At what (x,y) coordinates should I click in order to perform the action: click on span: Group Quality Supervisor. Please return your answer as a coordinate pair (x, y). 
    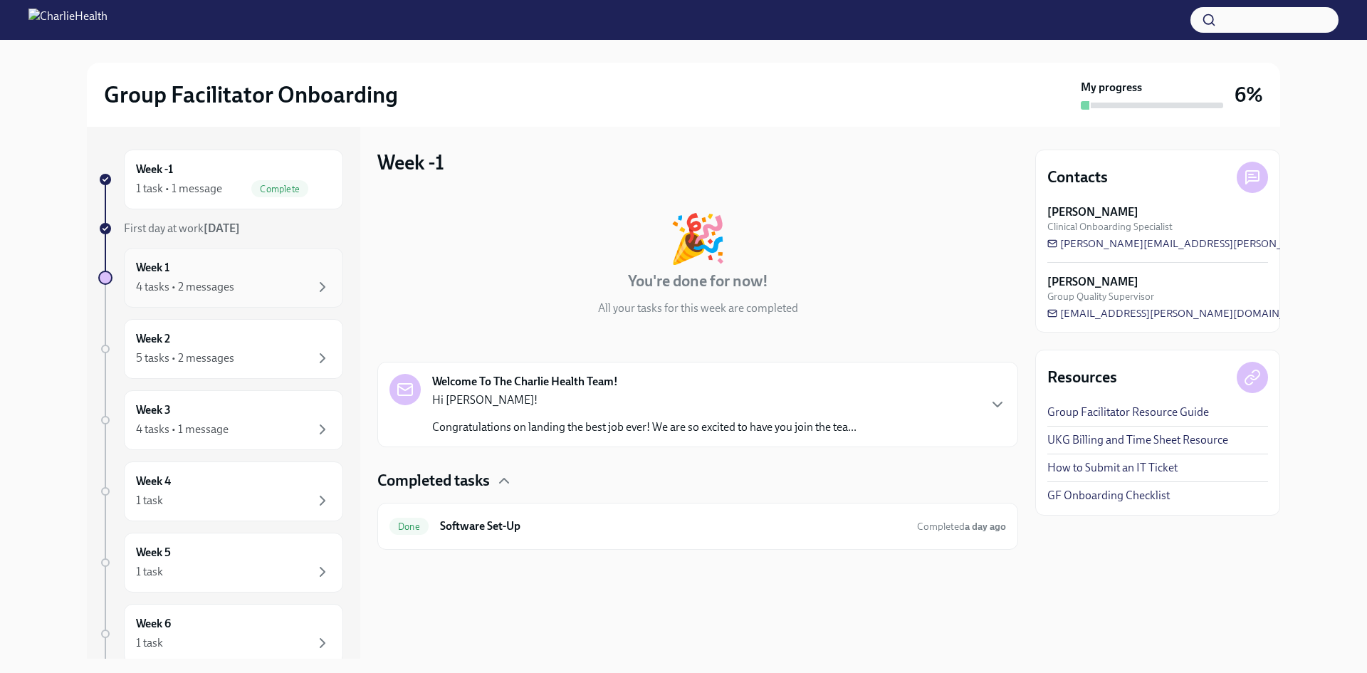
    Looking at the image, I should click on (1101, 296).